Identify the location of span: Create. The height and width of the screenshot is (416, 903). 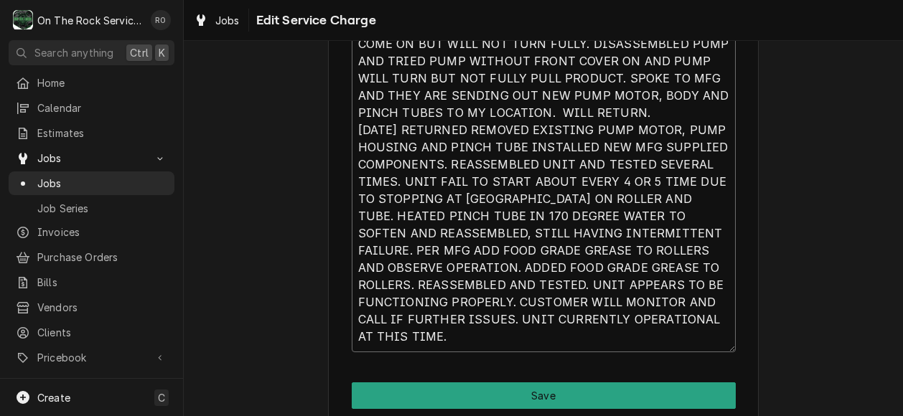
(54, 397).